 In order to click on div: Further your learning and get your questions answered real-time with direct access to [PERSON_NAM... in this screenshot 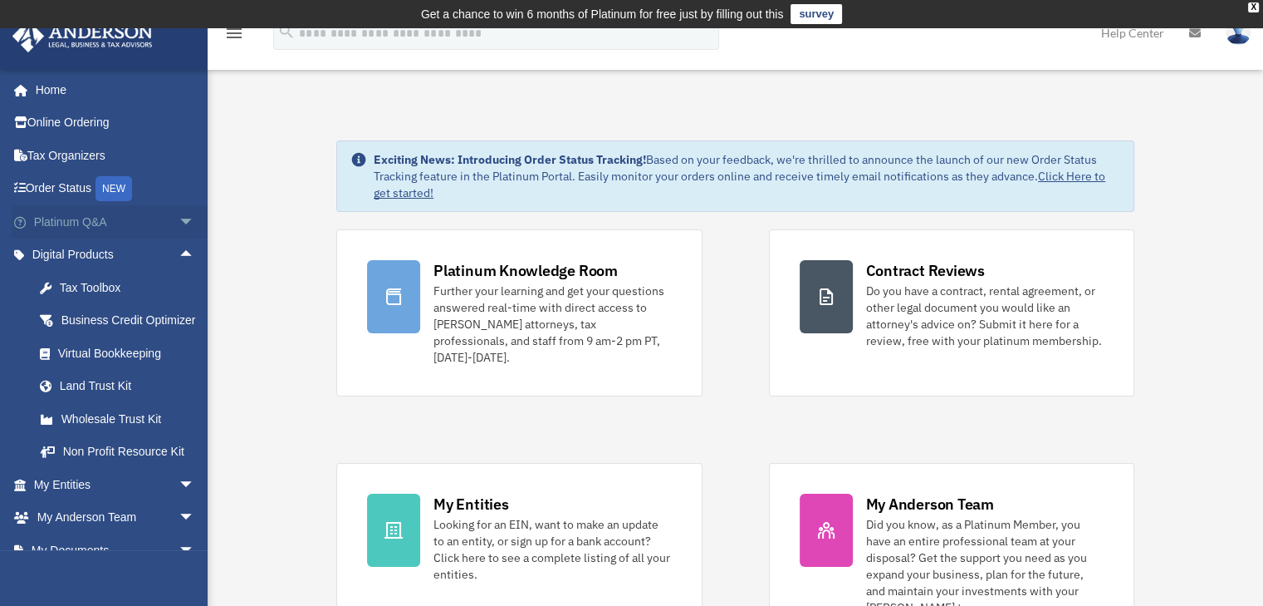, I will do `click(552, 324)`.